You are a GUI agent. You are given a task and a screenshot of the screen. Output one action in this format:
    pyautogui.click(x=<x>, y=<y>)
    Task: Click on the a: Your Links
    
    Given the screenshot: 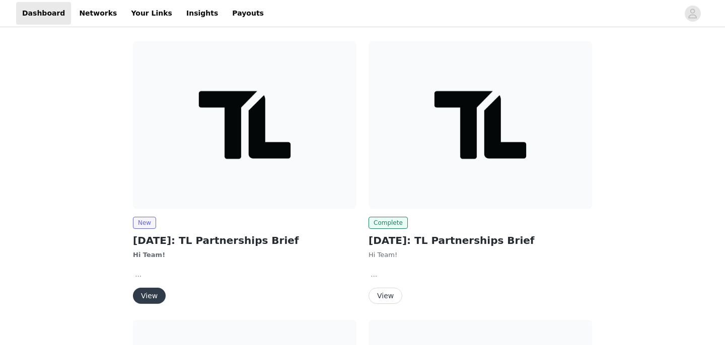 What is the action you would take?
    pyautogui.click(x=151, y=13)
    